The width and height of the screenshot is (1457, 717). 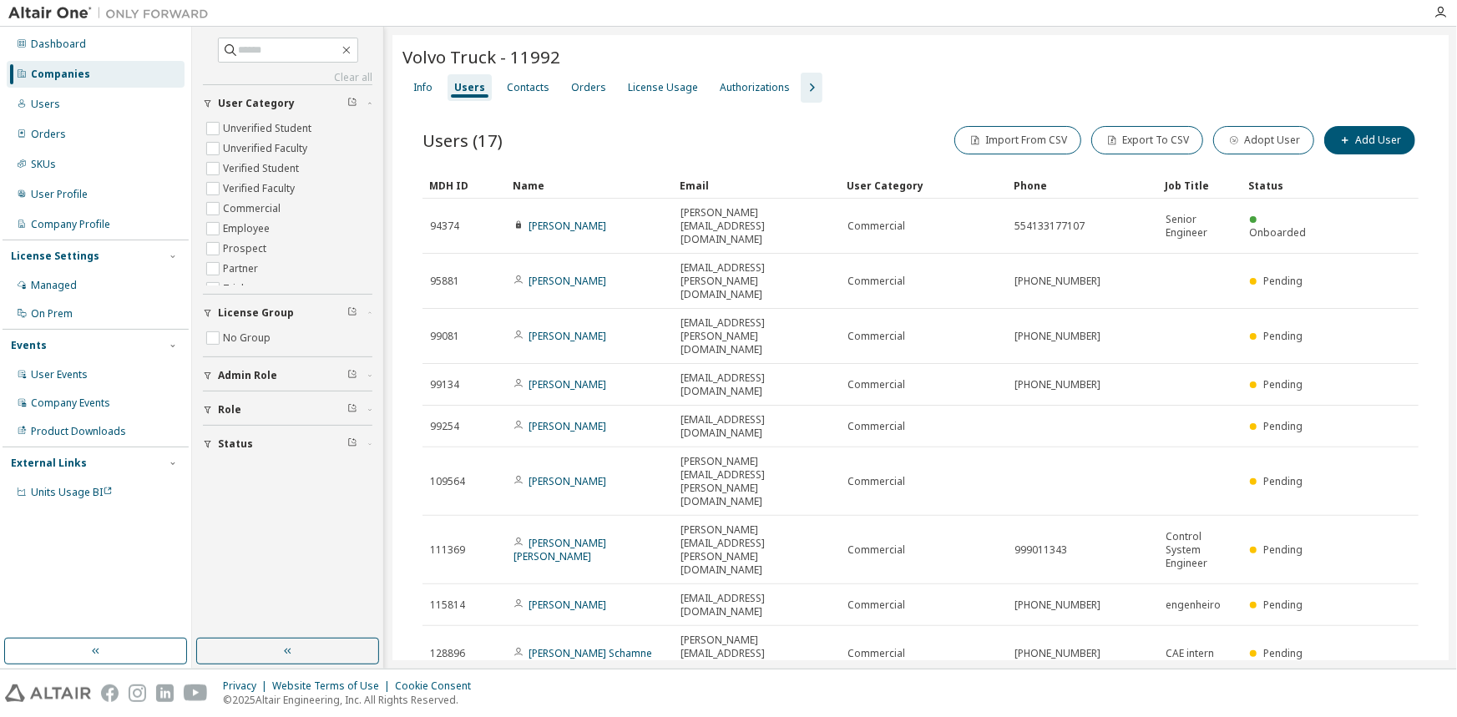 What do you see at coordinates (59, 195) in the screenshot?
I see `div: User Profile` at bounding box center [59, 195].